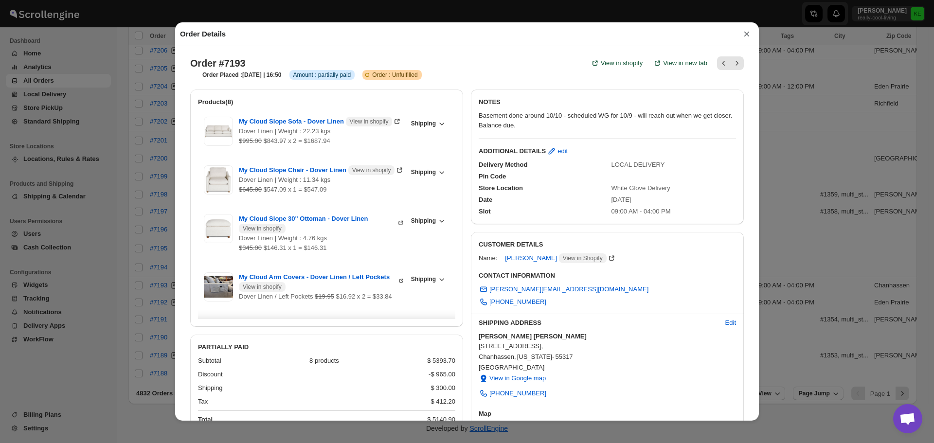  Describe the element at coordinates (607, 414) in the screenshot. I see `h3: Map` at that location.